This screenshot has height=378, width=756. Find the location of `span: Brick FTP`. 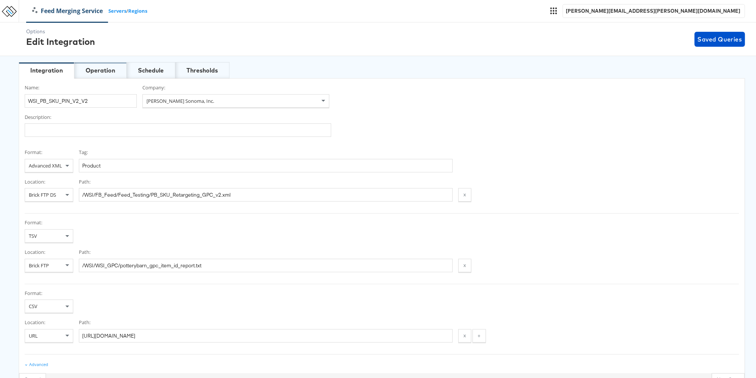

span: Brick FTP is located at coordinates (39, 265).